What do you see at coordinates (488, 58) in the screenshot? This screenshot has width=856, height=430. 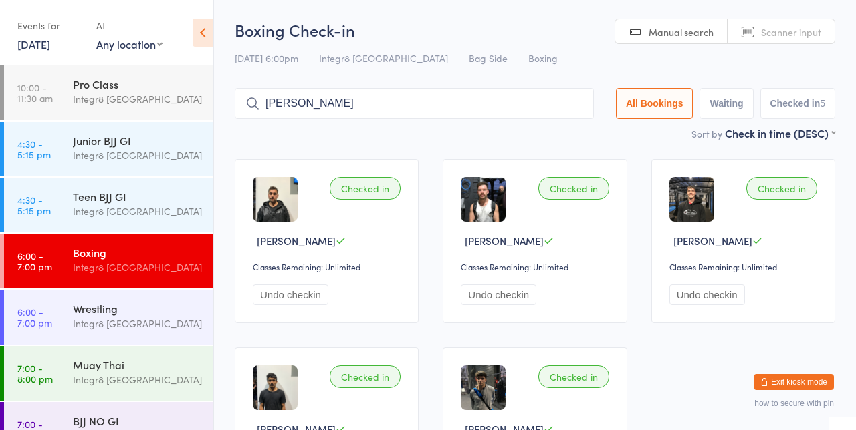 I see `span: Bag Side` at bounding box center [488, 58].